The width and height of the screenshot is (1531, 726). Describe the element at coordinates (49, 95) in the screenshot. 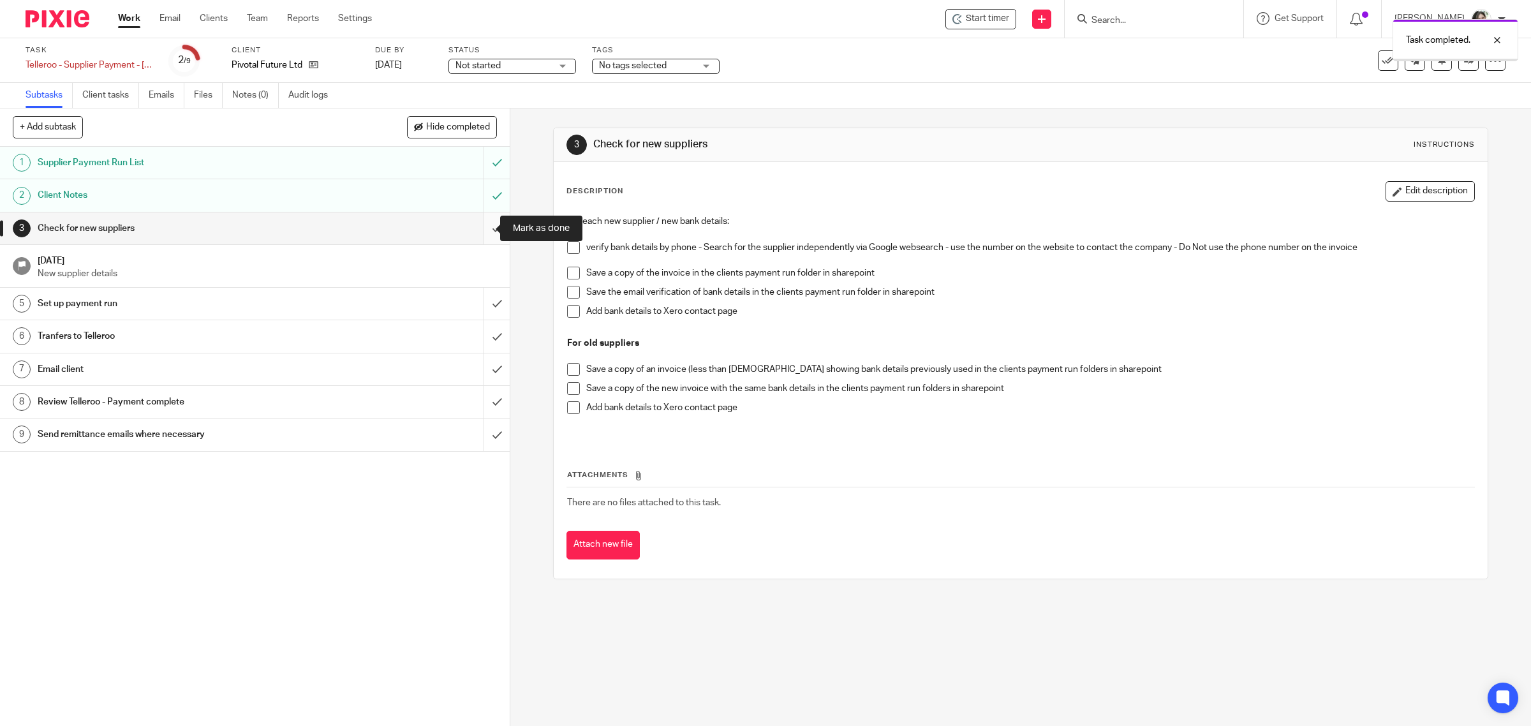

I see `a: Subtasks` at that location.